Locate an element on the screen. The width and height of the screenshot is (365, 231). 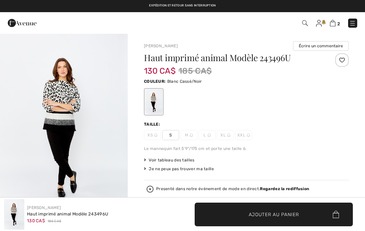
span: XL is located at coordinates (225, 135).